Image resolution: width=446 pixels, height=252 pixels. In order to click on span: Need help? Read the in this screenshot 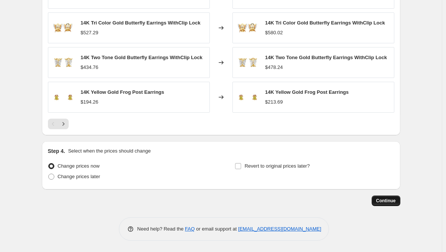, I will do `click(161, 229)`.